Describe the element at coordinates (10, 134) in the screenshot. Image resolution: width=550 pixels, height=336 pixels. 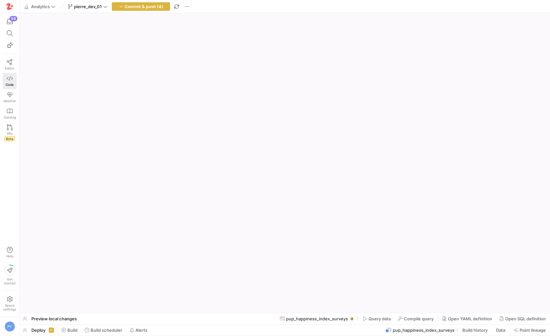
I see `span: PRs` at that location.